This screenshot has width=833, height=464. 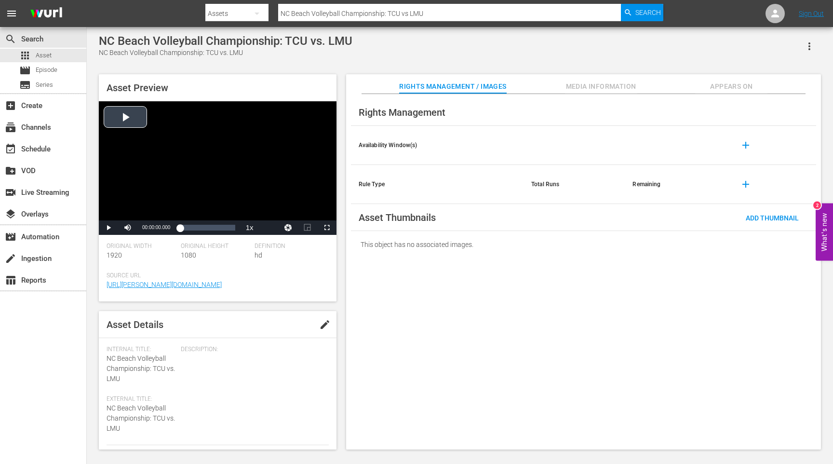 What do you see at coordinates (817, 205) in the screenshot?
I see `div: 2` at bounding box center [817, 205].